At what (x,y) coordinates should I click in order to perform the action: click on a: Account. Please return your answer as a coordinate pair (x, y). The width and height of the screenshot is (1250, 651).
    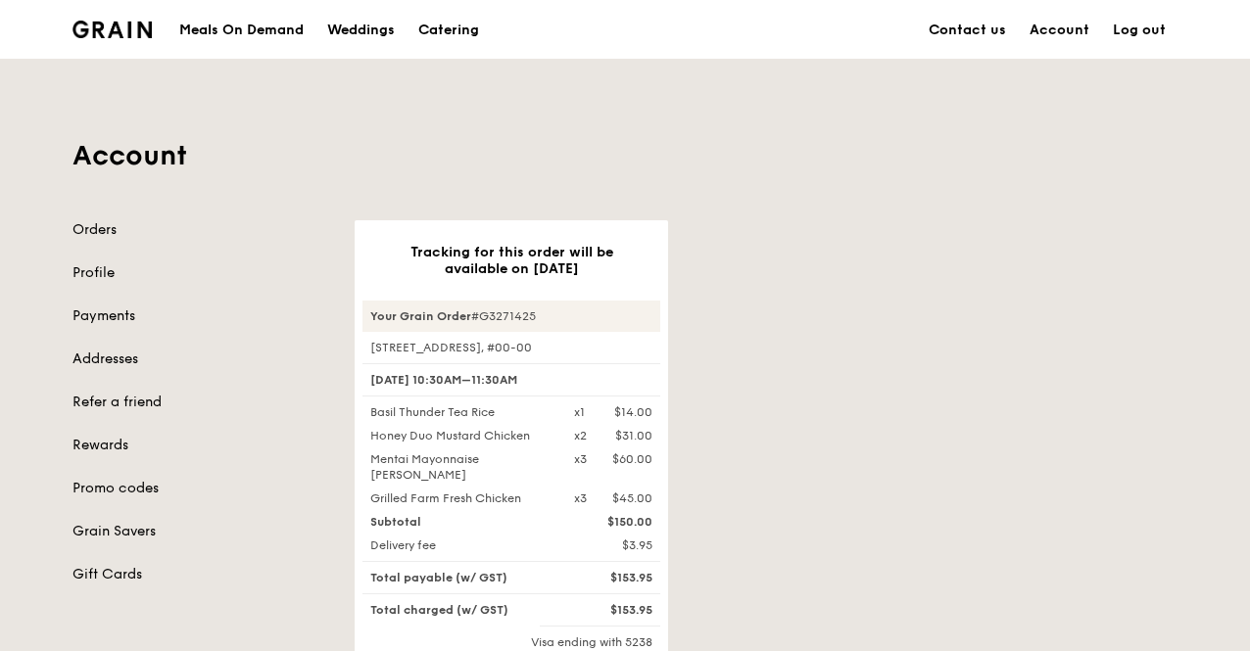
    Looking at the image, I should click on (1059, 30).